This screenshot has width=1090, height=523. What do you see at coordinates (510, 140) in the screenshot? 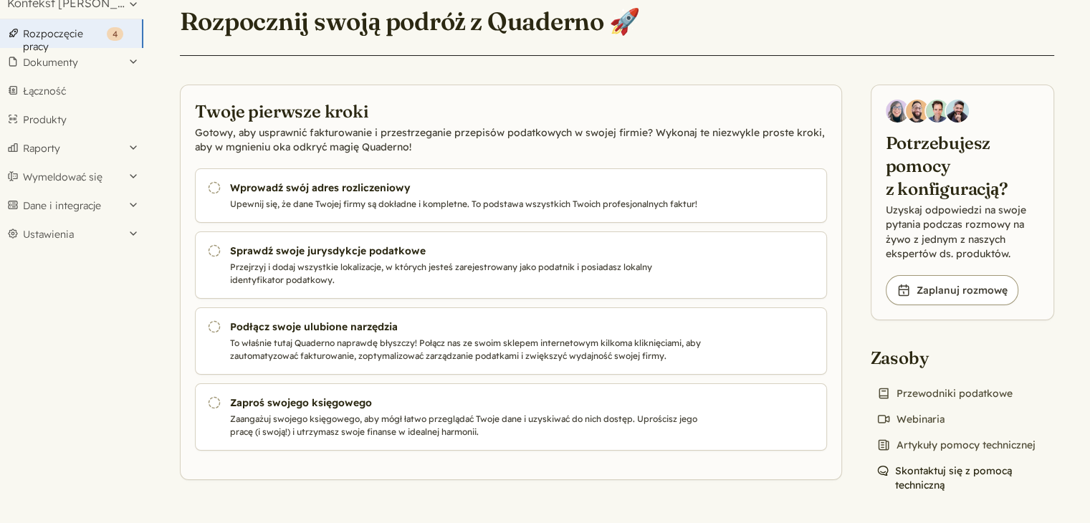
I see `font: Gotowy, aby usprawnić fakturowanie i przestrzeganie przepisów podatkowych w swojej firmie? Wykona...` at bounding box center [510, 140].